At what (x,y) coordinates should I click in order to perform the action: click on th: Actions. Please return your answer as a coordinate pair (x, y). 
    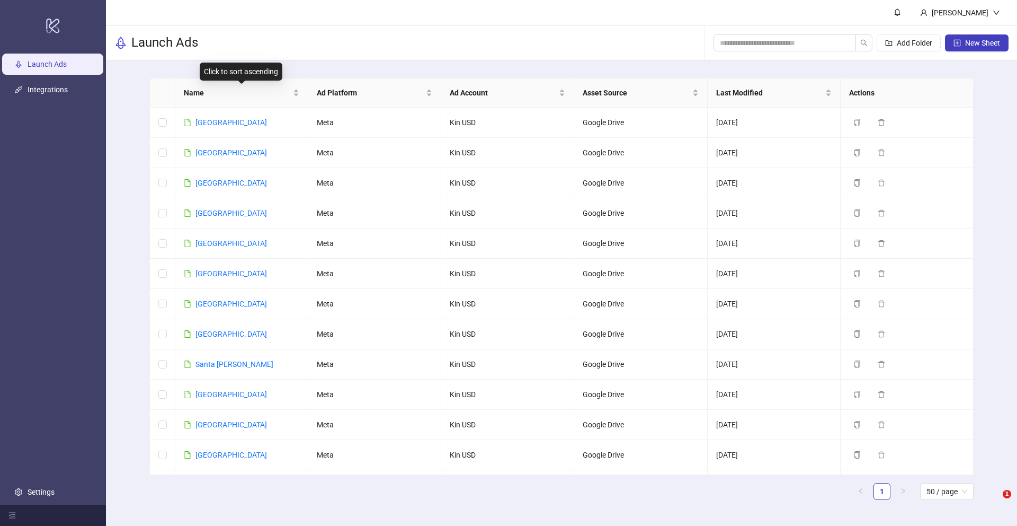
    Looking at the image, I should click on (907, 93).